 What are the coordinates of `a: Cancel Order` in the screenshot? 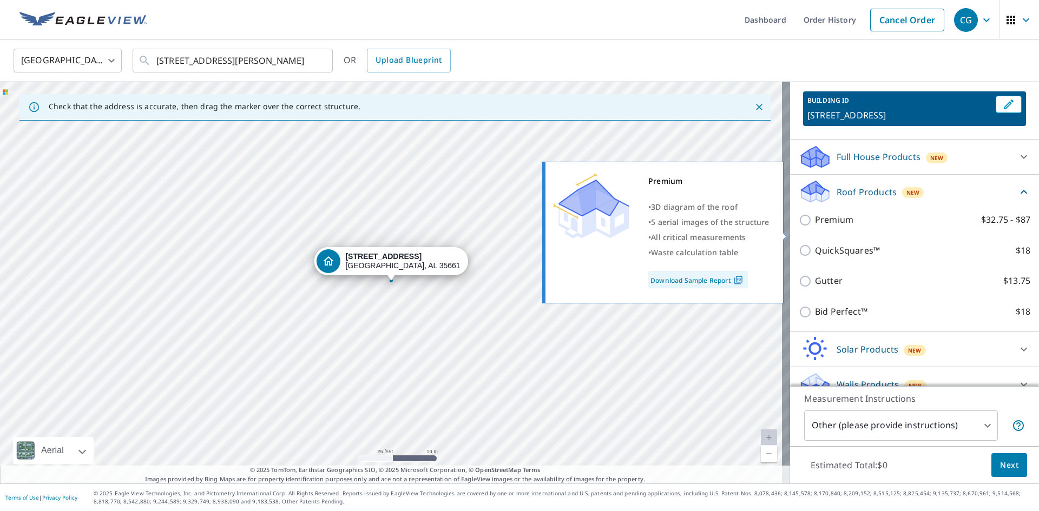 It's located at (907, 20).